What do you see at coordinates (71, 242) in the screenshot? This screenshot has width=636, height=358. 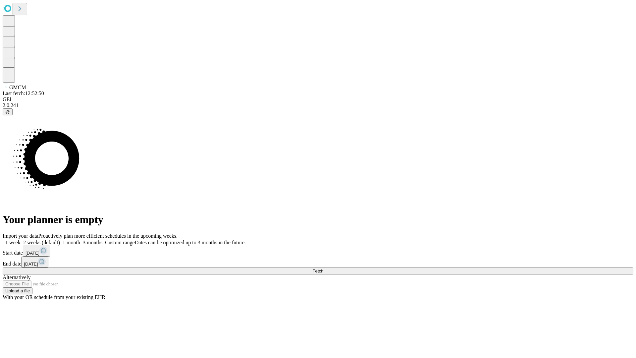 I see `span: 1 month` at bounding box center [71, 242].